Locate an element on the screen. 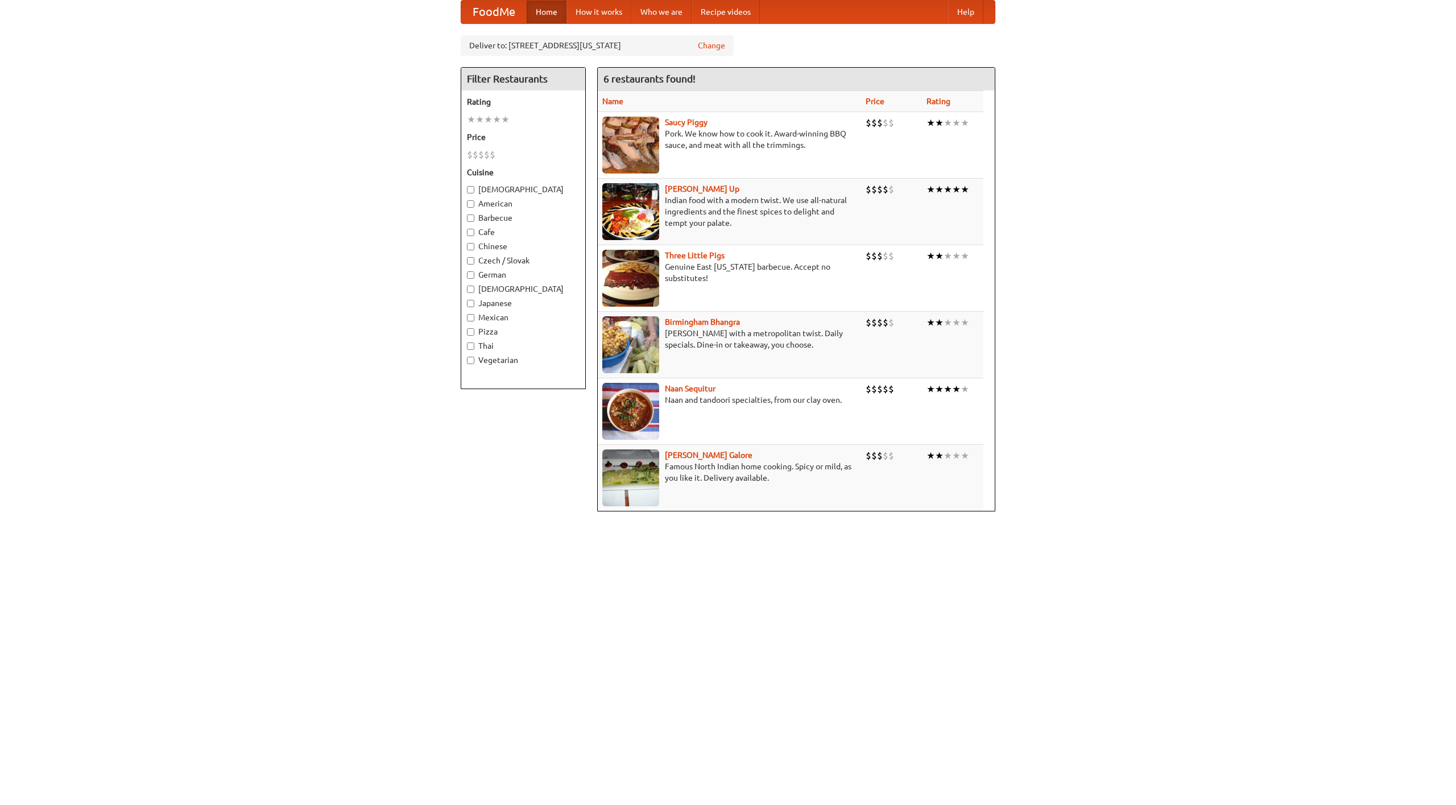  b: Saucy Piggy is located at coordinates (686, 122).